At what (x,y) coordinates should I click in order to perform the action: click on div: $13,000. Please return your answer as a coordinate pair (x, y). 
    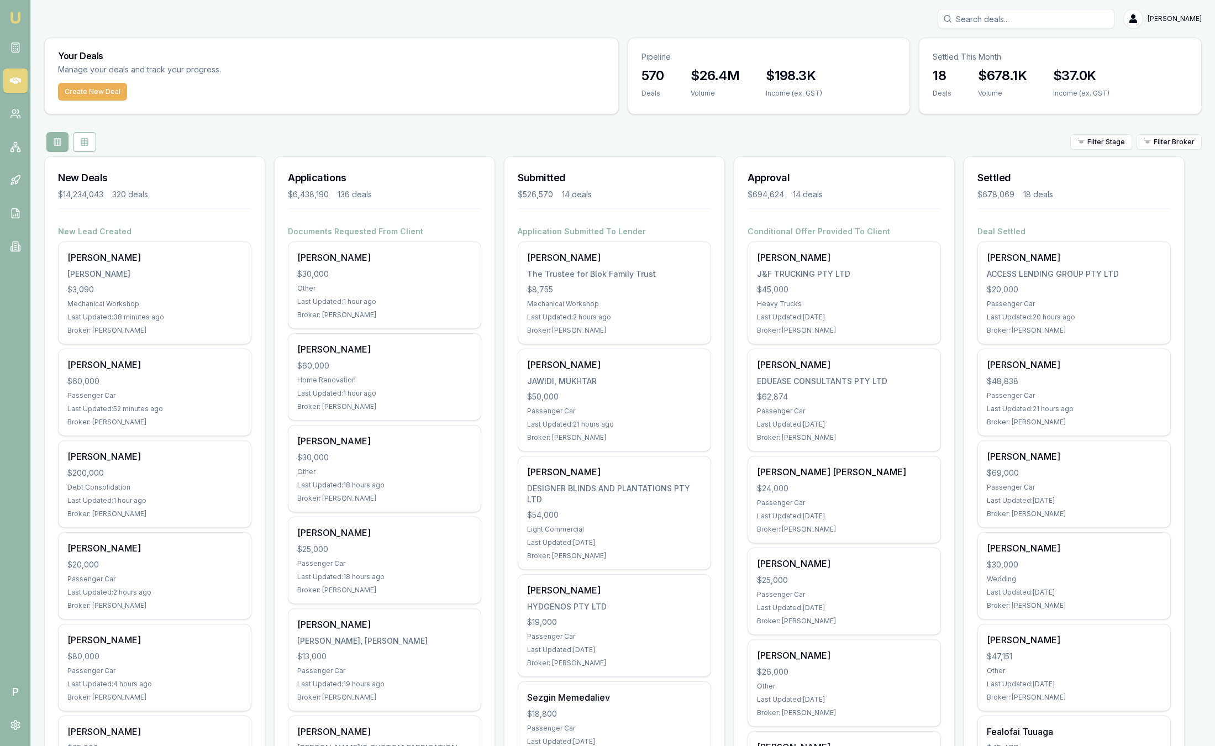
    Looking at the image, I should click on (385, 656).